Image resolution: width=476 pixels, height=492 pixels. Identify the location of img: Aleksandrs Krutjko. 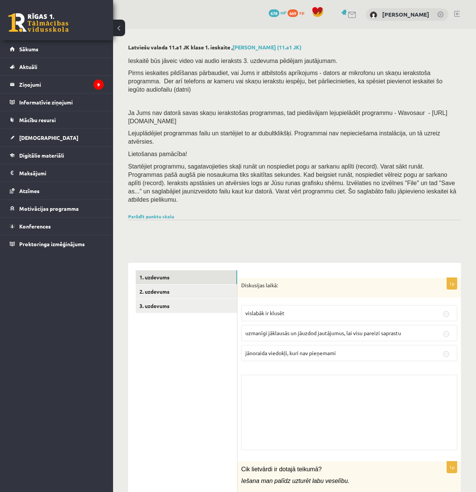
(373, 15).